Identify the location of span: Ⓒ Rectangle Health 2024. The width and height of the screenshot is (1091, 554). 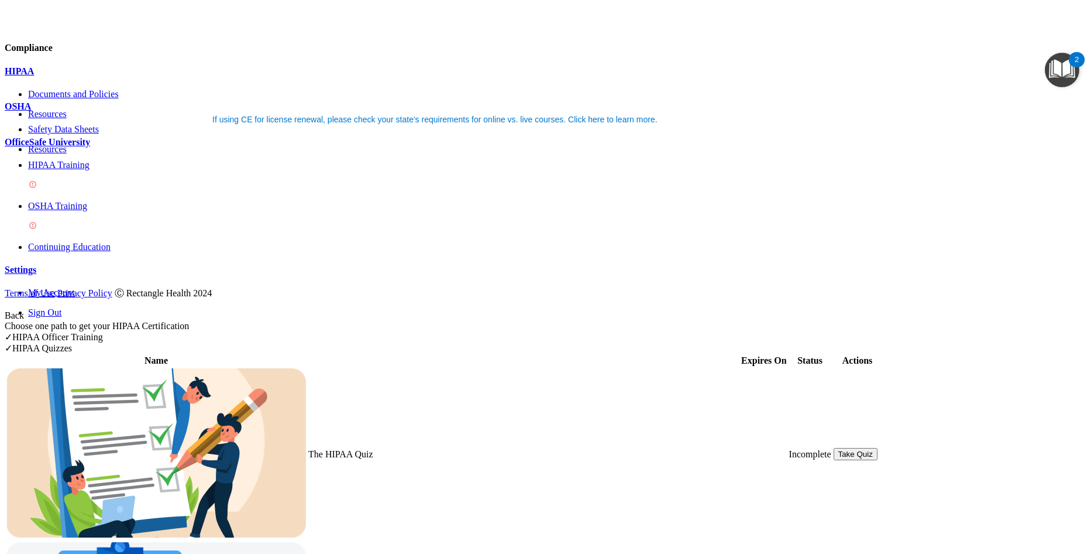
(163, 293).